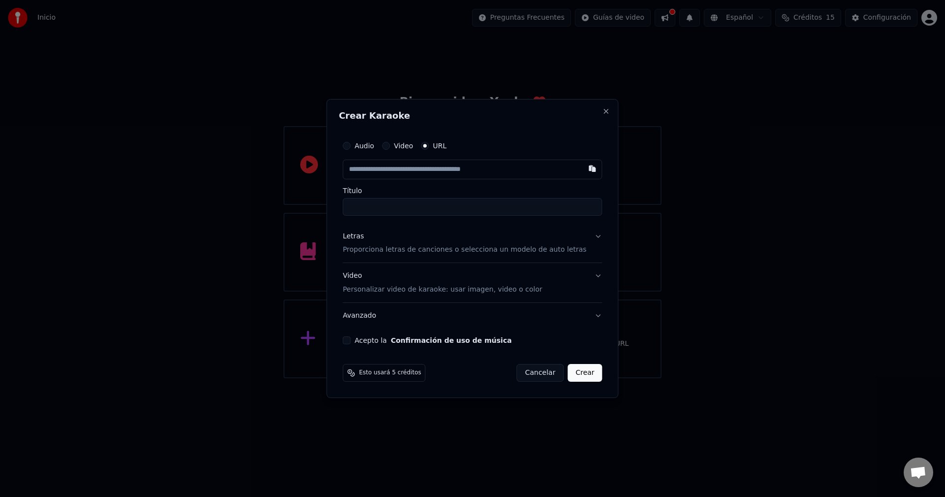  I want to click on div: Letras, so click(353, 236).